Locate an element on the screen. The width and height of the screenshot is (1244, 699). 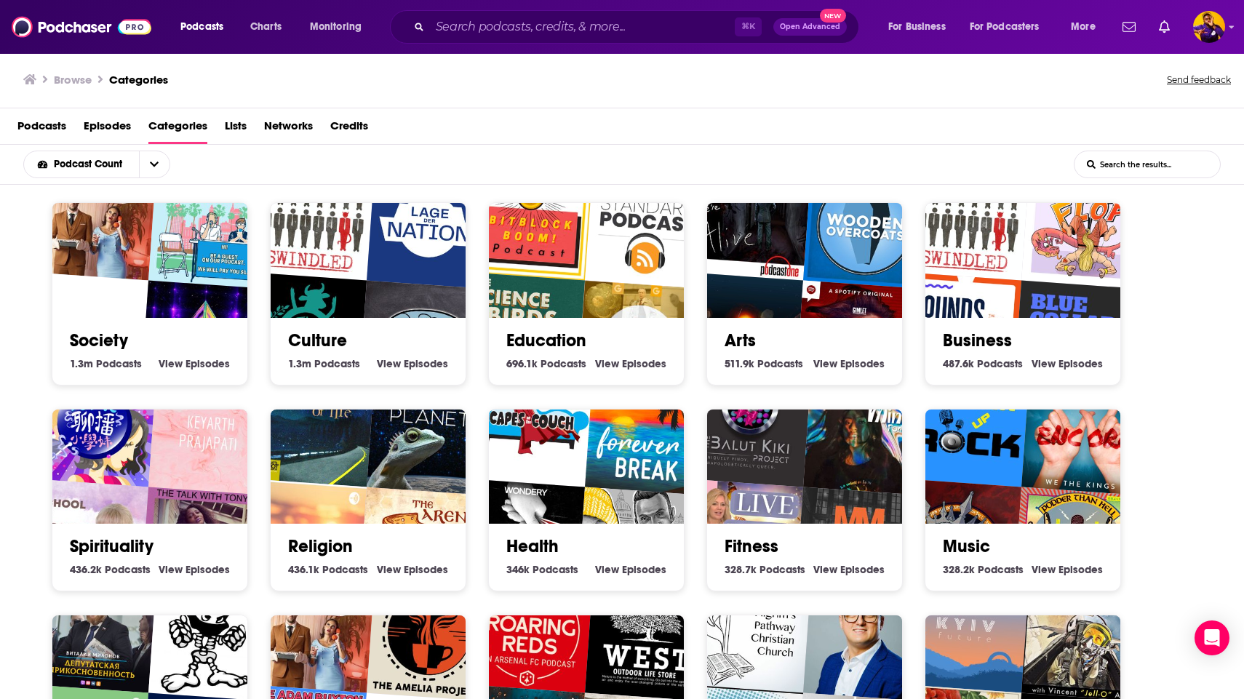
img: We're Alive is located at coordinates (750, 218).